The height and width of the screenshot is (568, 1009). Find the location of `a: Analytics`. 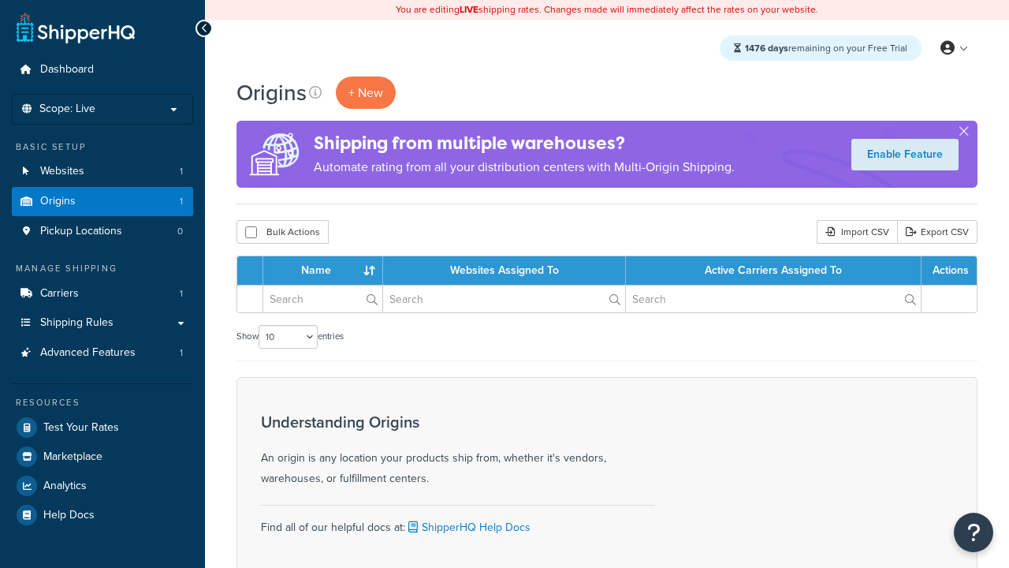

a: Analytics is located at coordinates (103, 486).